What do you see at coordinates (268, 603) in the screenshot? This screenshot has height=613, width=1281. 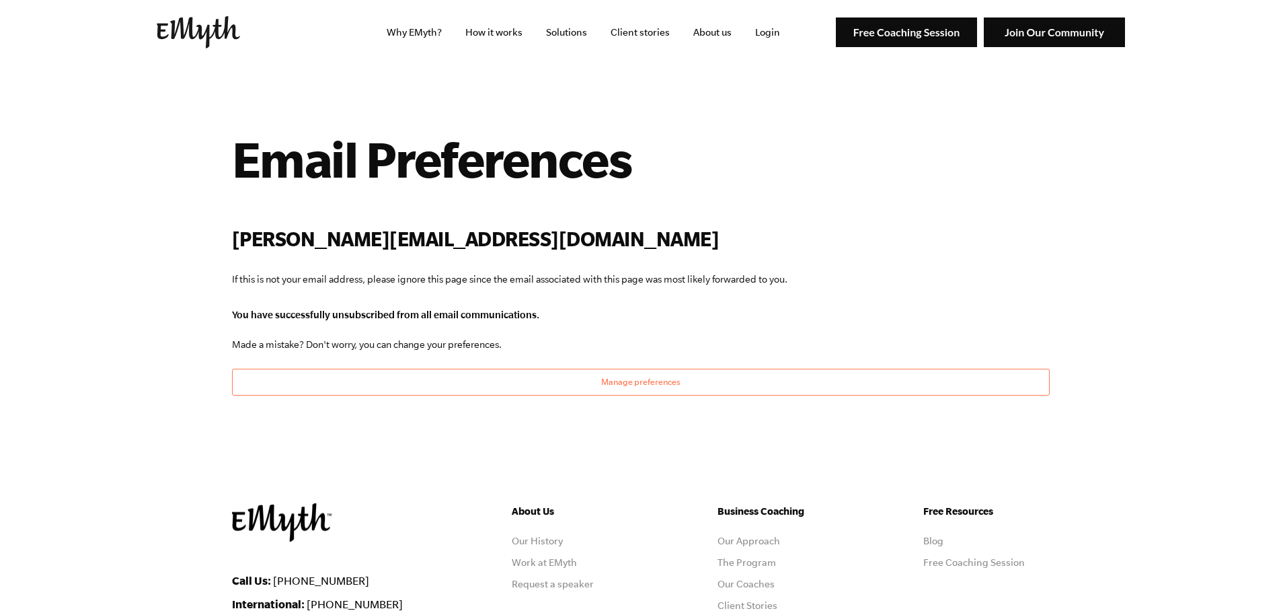 I see `strong: International:` at bounding box center [268, 603].